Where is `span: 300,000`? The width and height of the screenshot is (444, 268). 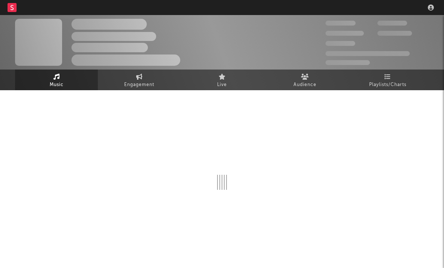 span: 300,000 is located at coordinates (340, 23).